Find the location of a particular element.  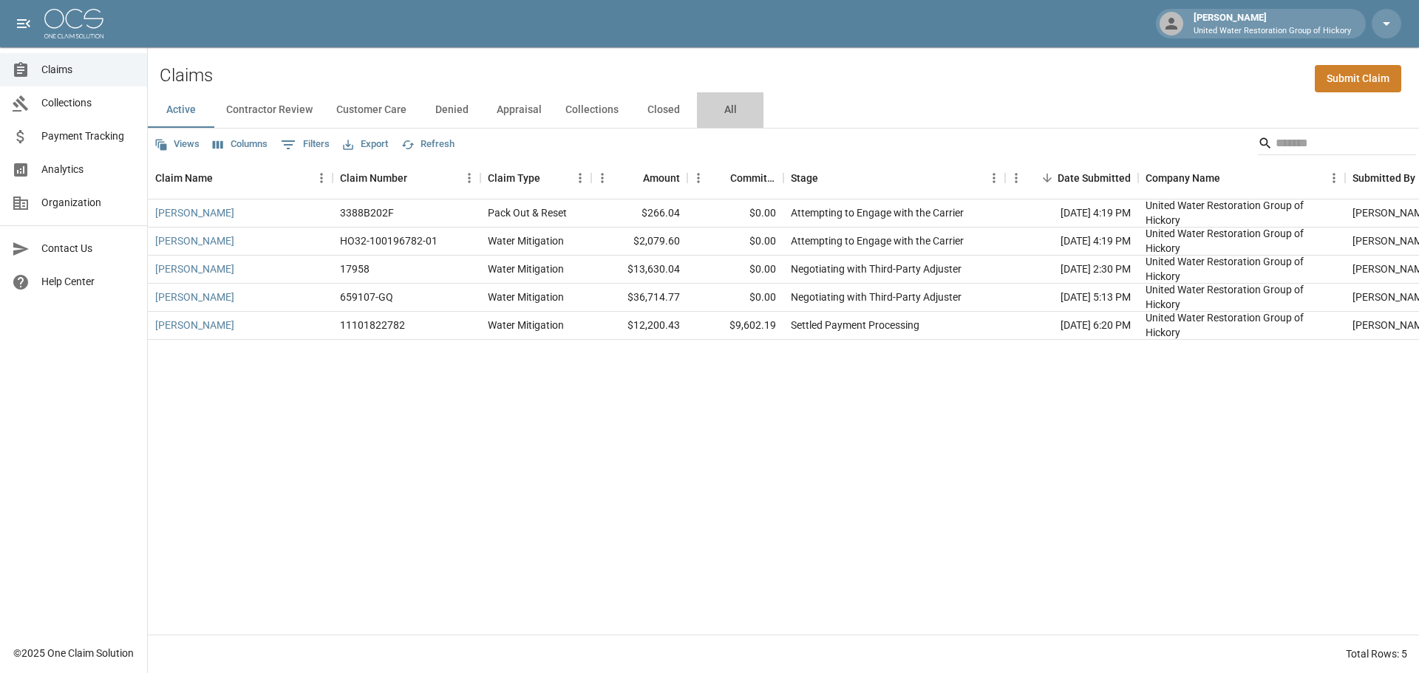

div: dynamic tabs is located at coordinates (783, 110).